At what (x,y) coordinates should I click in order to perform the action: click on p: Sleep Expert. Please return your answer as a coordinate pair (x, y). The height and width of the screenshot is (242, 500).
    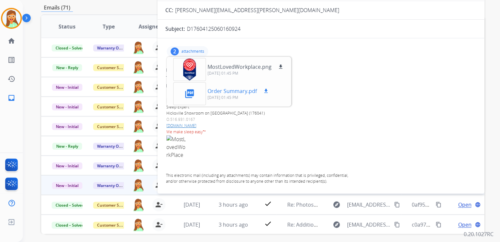
    Looking at the image, I should click on (261, 107).